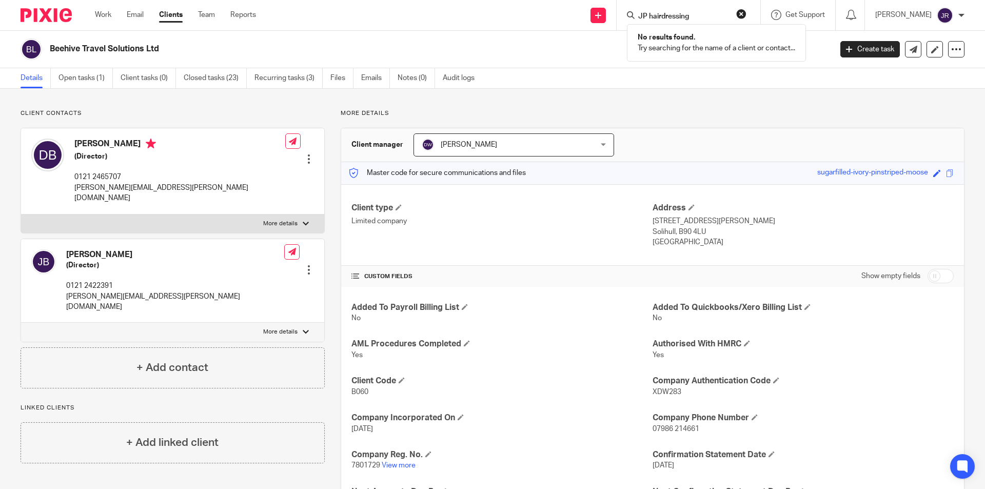  I want to click on p: Linked clients, so click(172, 408).